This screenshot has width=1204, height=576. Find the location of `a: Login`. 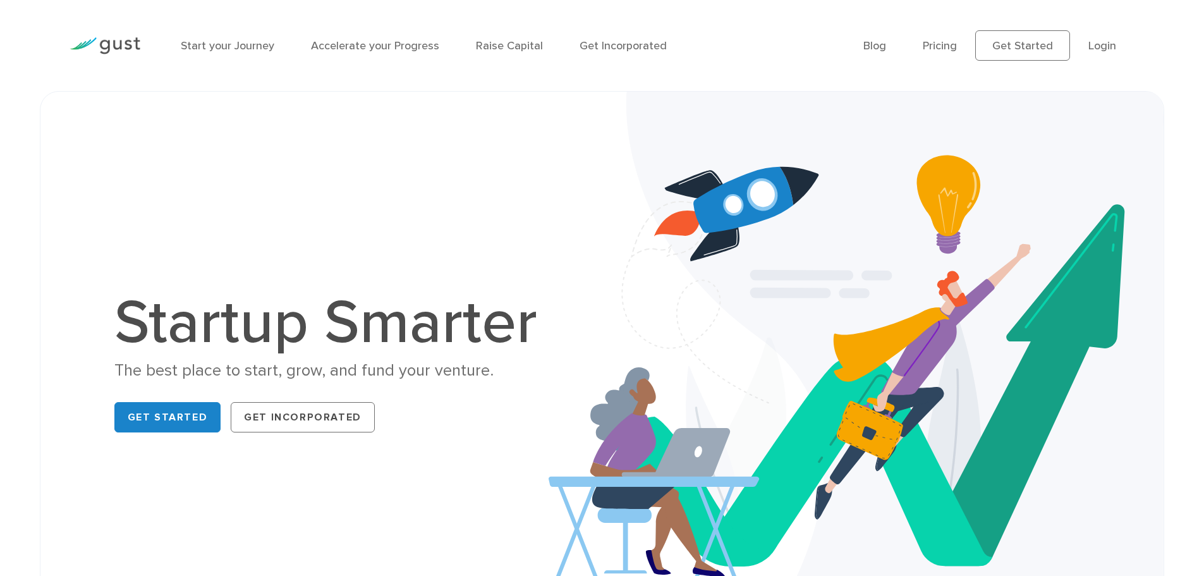

a: Login is located at coordinates (1102, 46).